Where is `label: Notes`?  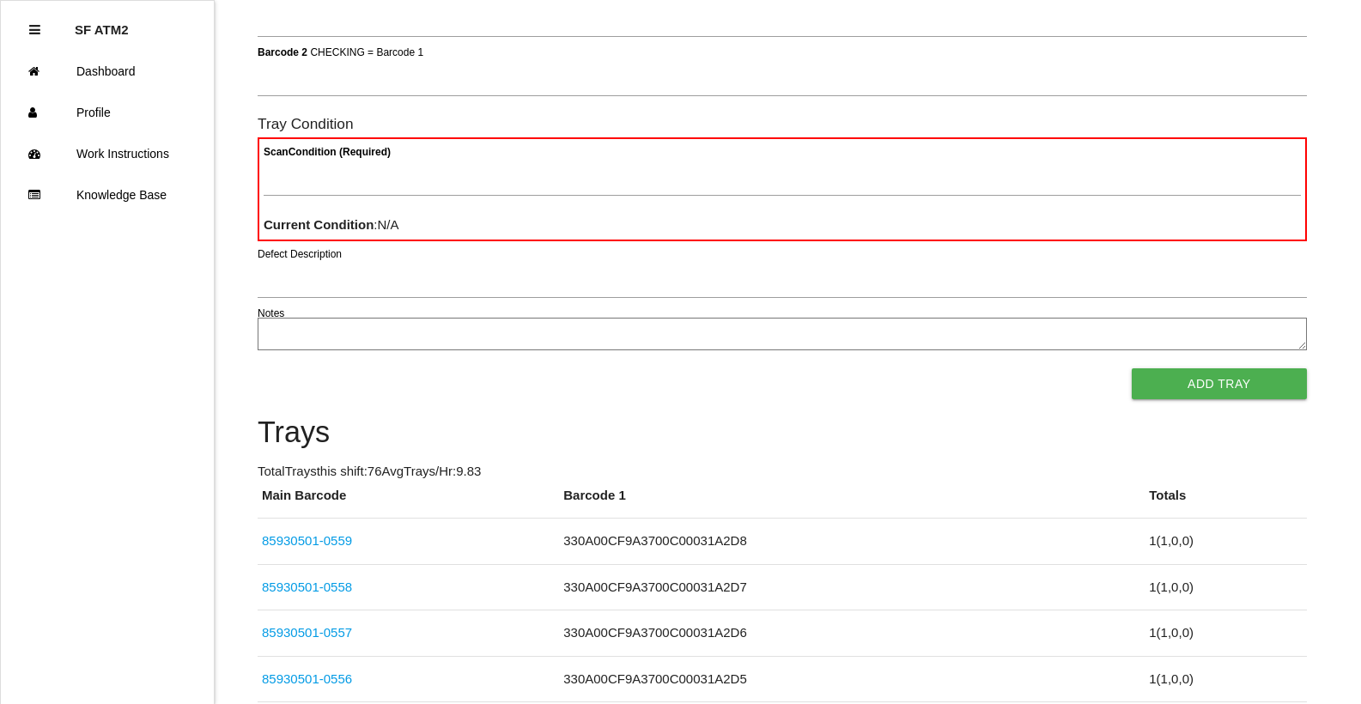 label: Notes is located at coordinates (270, 313).